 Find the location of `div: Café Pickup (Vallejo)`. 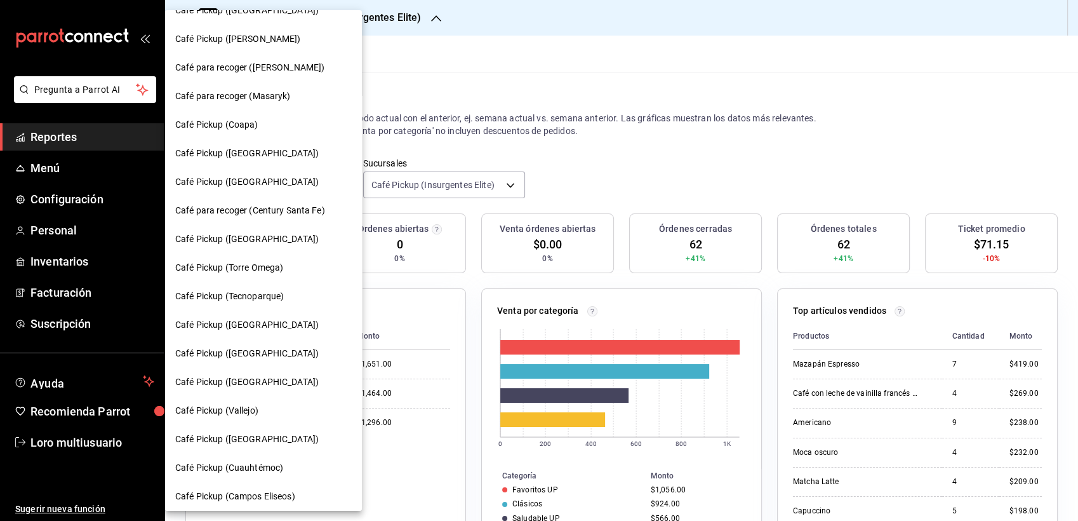

div: Café Pickup (Vallejo) is located at coordinates (264, 410).